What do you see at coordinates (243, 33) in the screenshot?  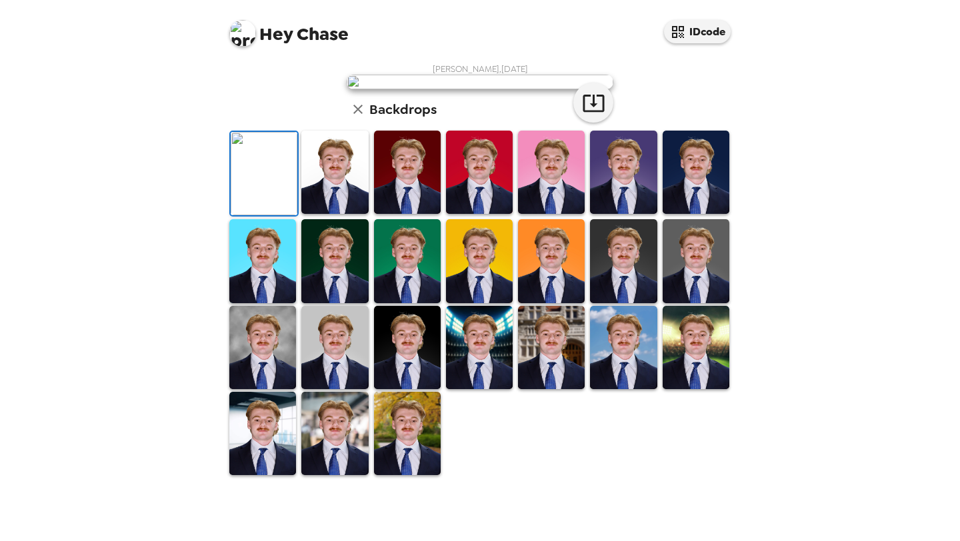 I see `img: profile pic` at bounding box center [243, 33].